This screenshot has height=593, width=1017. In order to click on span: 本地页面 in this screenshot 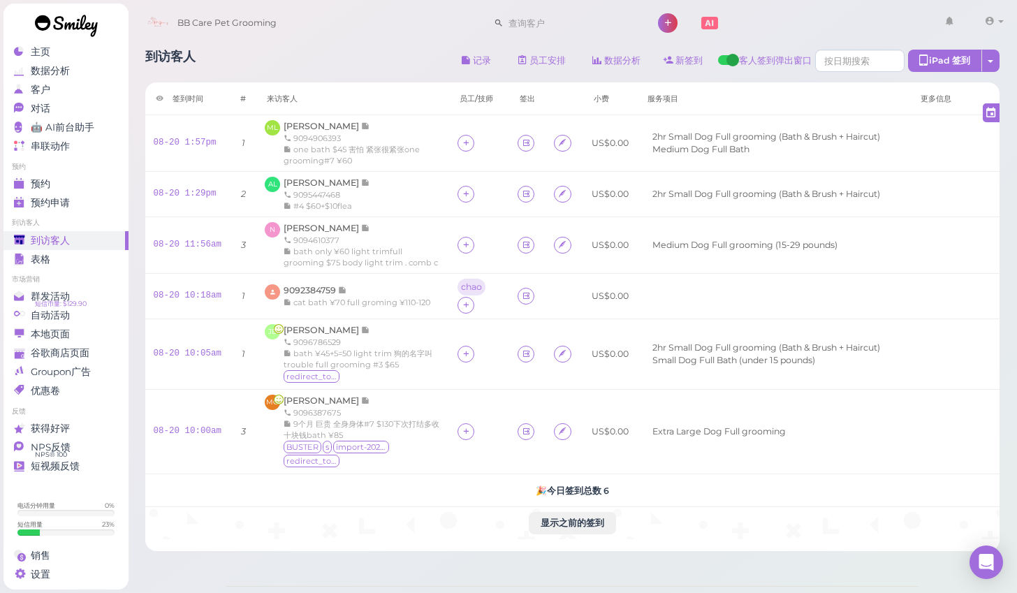, I will do `click(50, 334)`.